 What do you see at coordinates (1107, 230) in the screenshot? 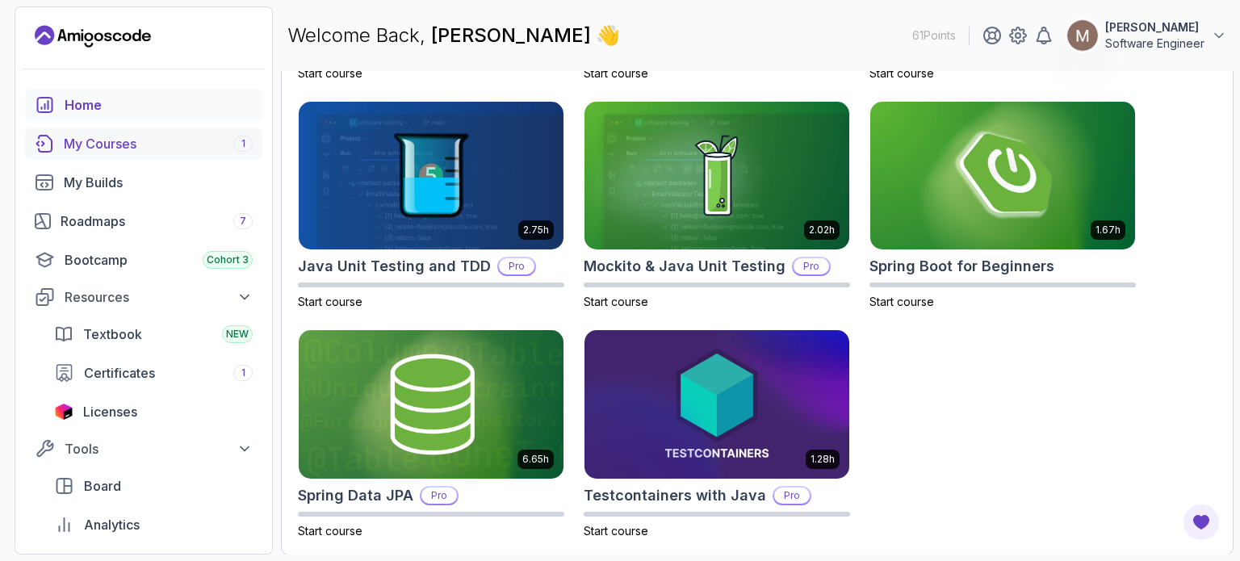
I see `p: 1.67h` at bounding box center [1107, 230].